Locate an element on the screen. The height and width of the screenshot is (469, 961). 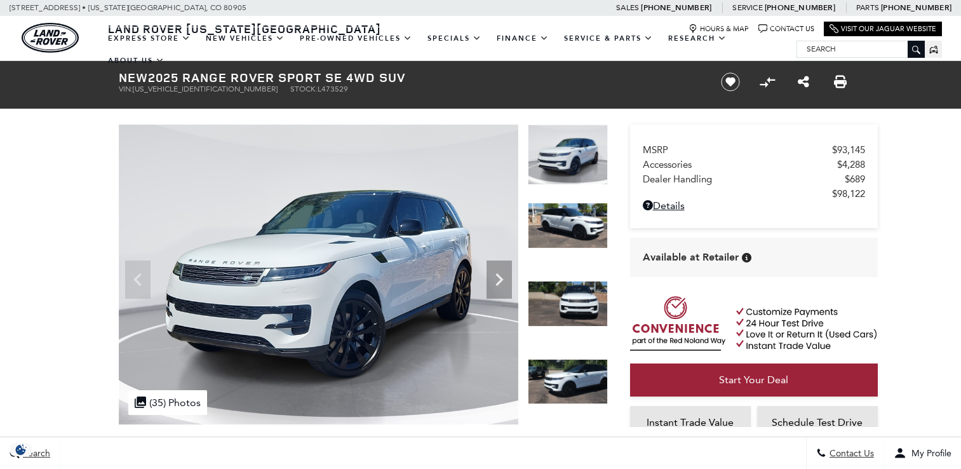
a: Specials is located at coordinates (454, 38).